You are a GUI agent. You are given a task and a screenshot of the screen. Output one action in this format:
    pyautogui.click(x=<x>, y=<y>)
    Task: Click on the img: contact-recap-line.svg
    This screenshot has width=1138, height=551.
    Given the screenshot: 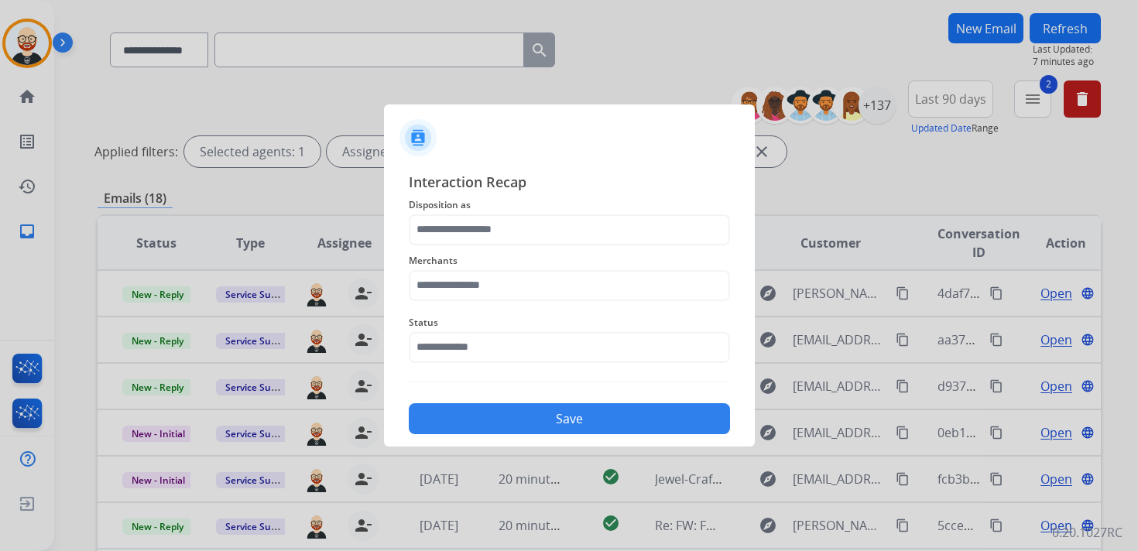 What is the action you would take?
    pyautogui.click(x=569, y=382)
    